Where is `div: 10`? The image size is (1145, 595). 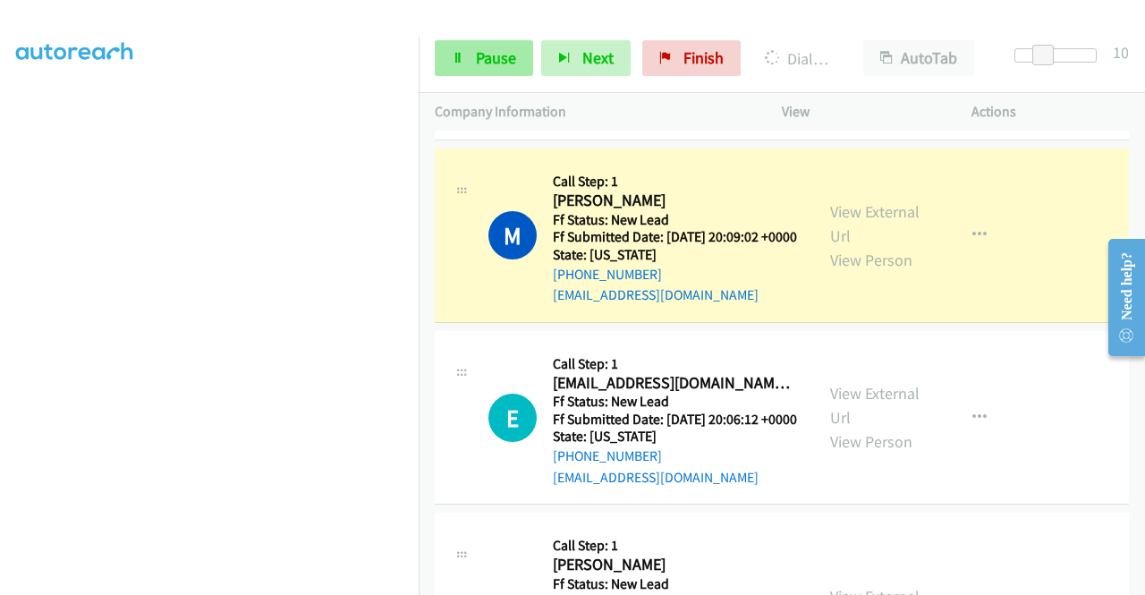
div: 10 is located at coordinates (1121, 52).